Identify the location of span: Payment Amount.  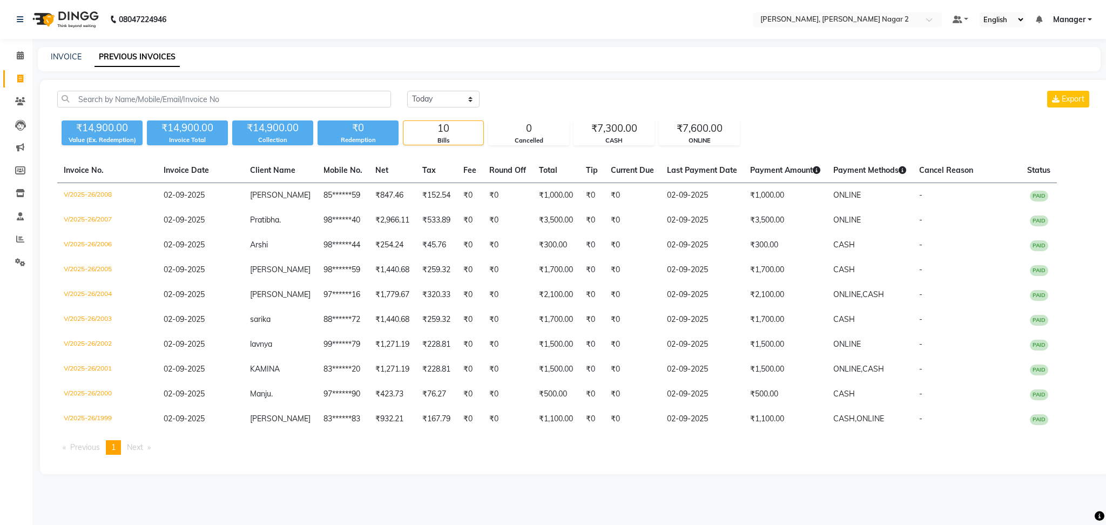
(785, 170).